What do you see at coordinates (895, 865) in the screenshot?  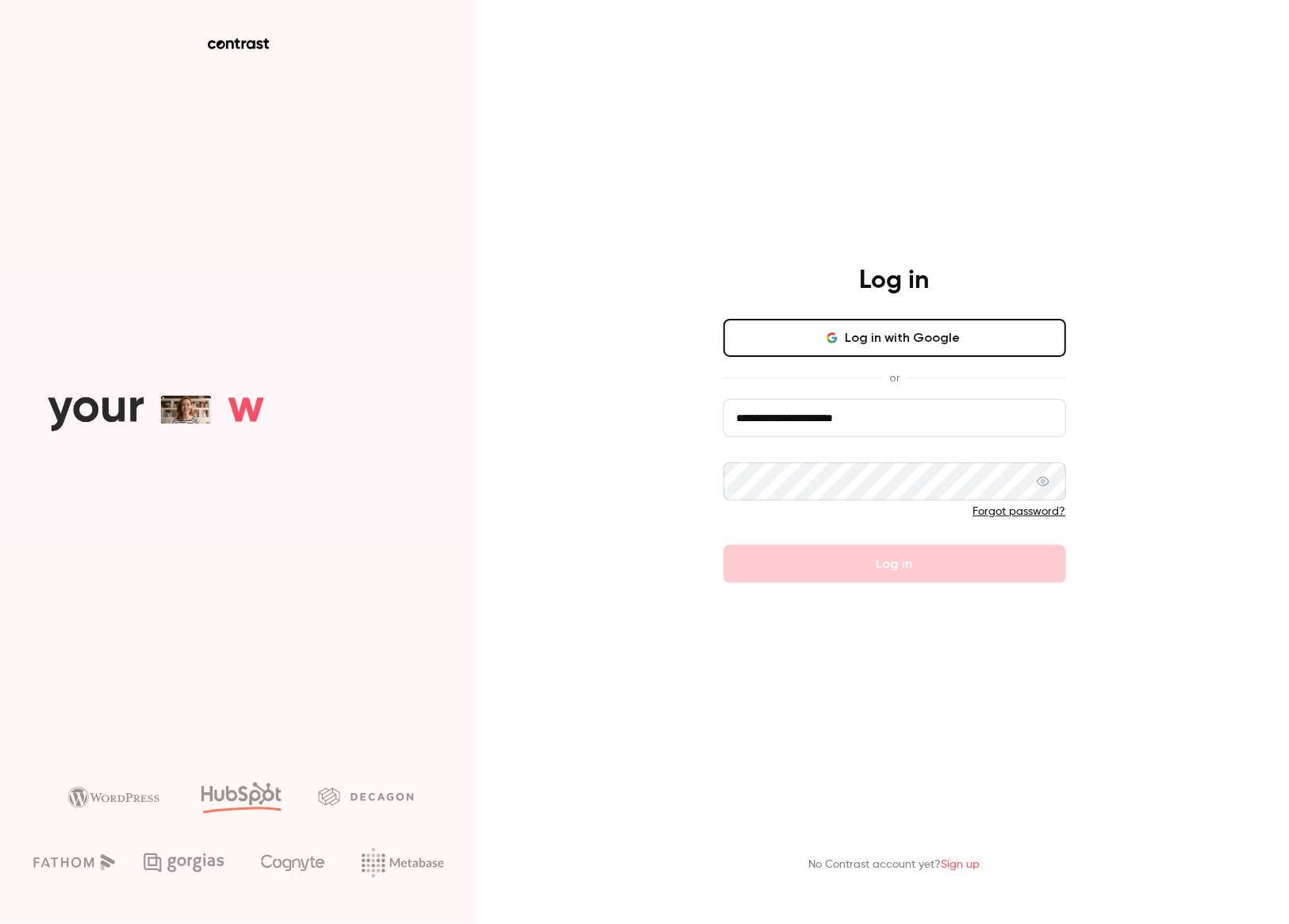 I see `p: No Contrast account yet?` at bounding box center [895, 865].